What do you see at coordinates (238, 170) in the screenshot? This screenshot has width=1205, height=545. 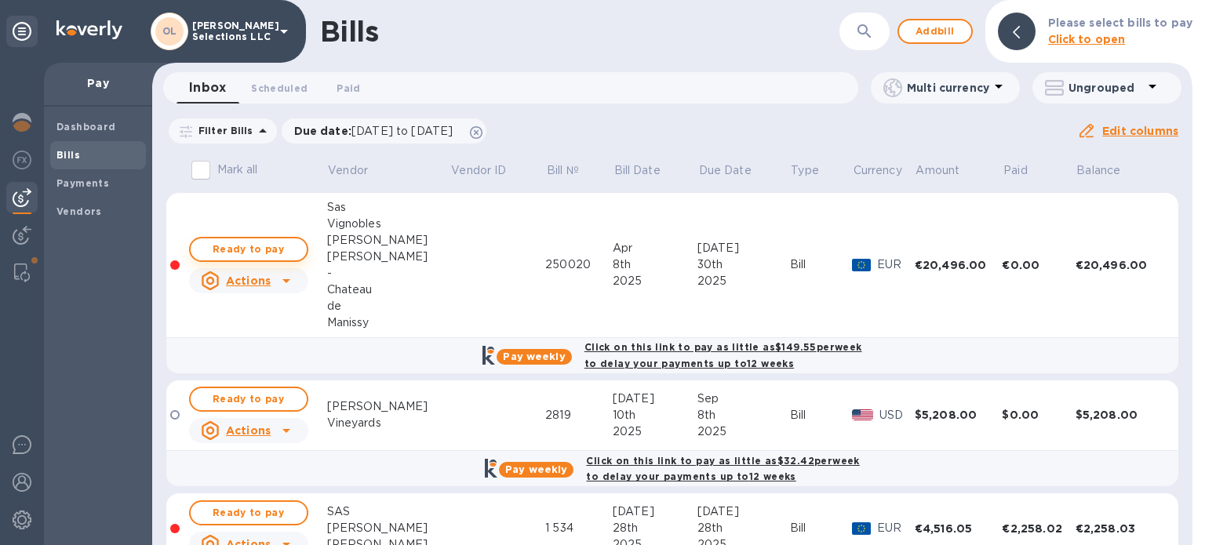 I see `p: Mark all` at bounding box center [238, 170].